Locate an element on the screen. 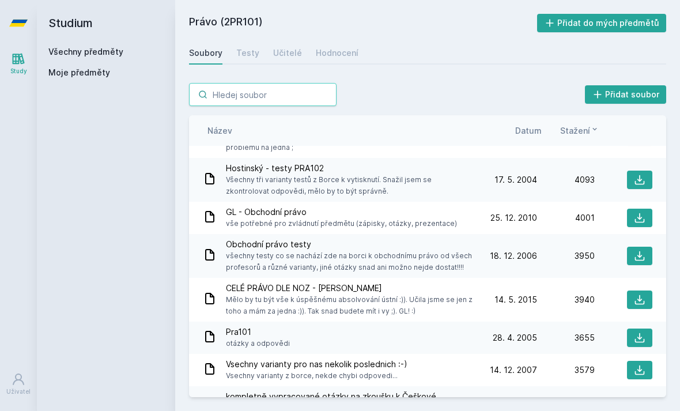 The height and width of the screenshot is (411, 680). span: Pra101 is located at coordinates (258, 332).